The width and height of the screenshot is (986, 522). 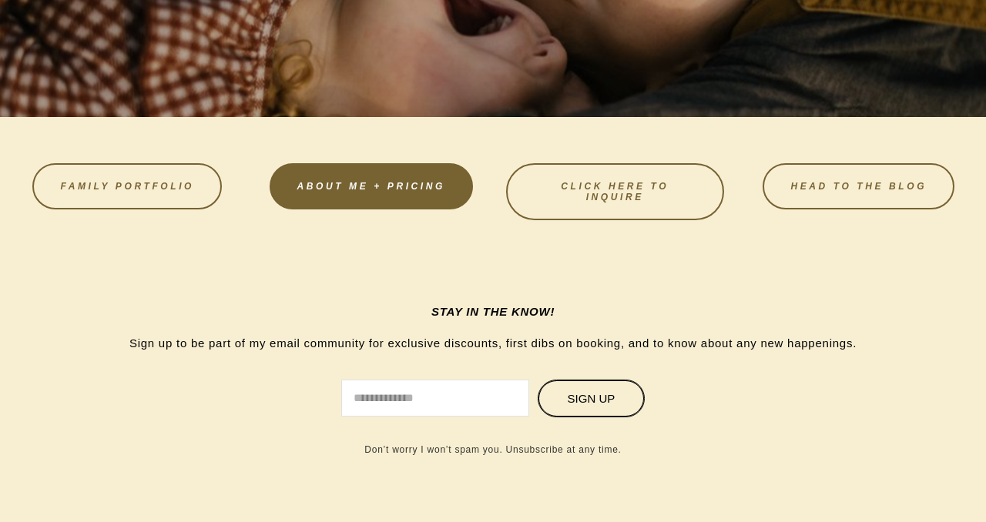 I want to click on button: Sign Up, so click(x=591, y=398).